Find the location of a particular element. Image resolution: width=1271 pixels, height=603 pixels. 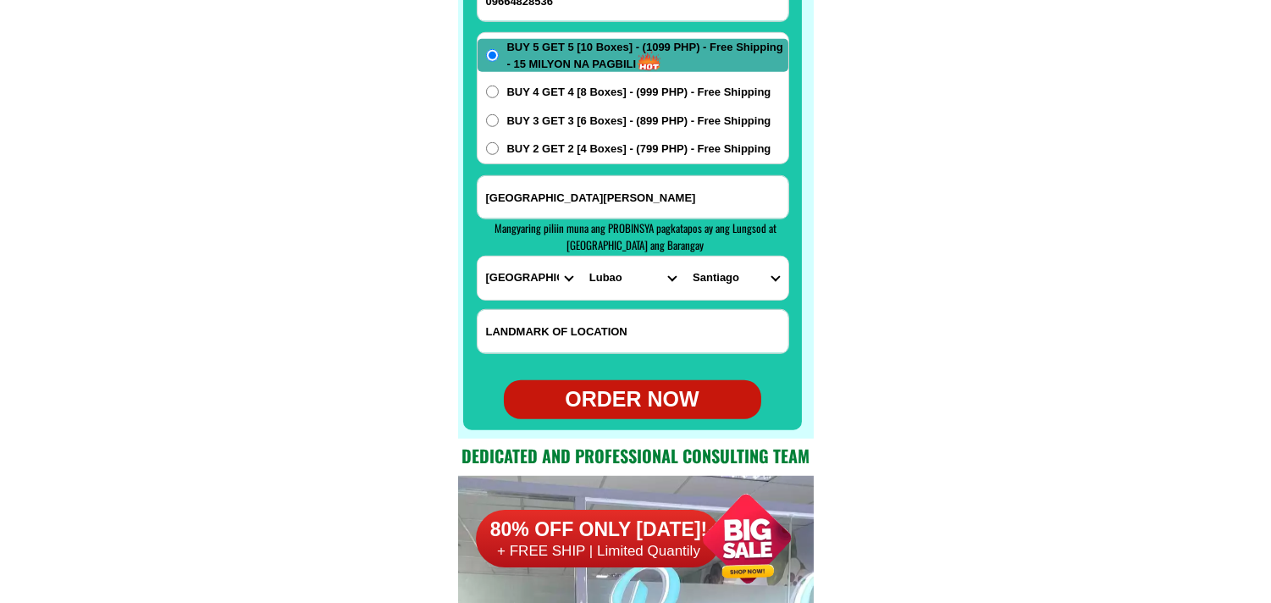

div: ORDER NOW is located at coordinates (633, 400).